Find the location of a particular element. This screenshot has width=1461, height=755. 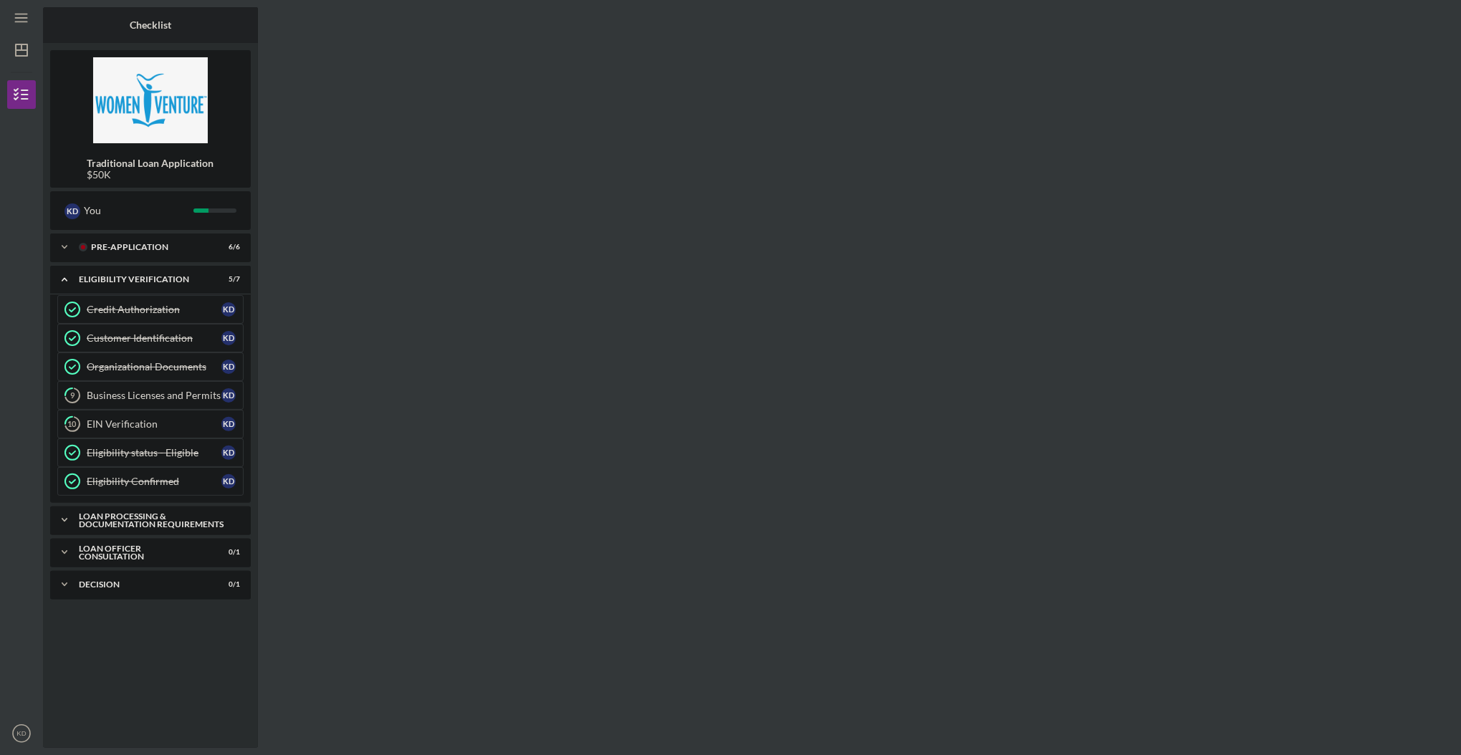

tspan: 10 is located at coordinates (72, 424).